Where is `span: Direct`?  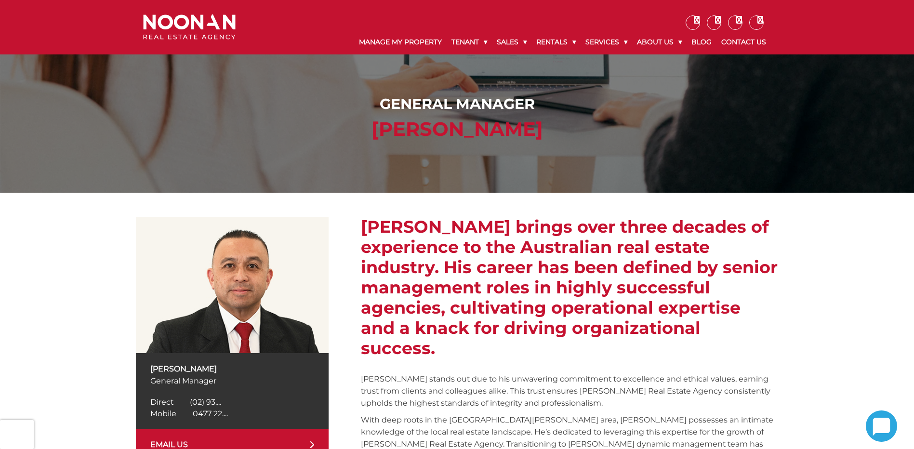 span: Direct is located at coordinates (162, 402).